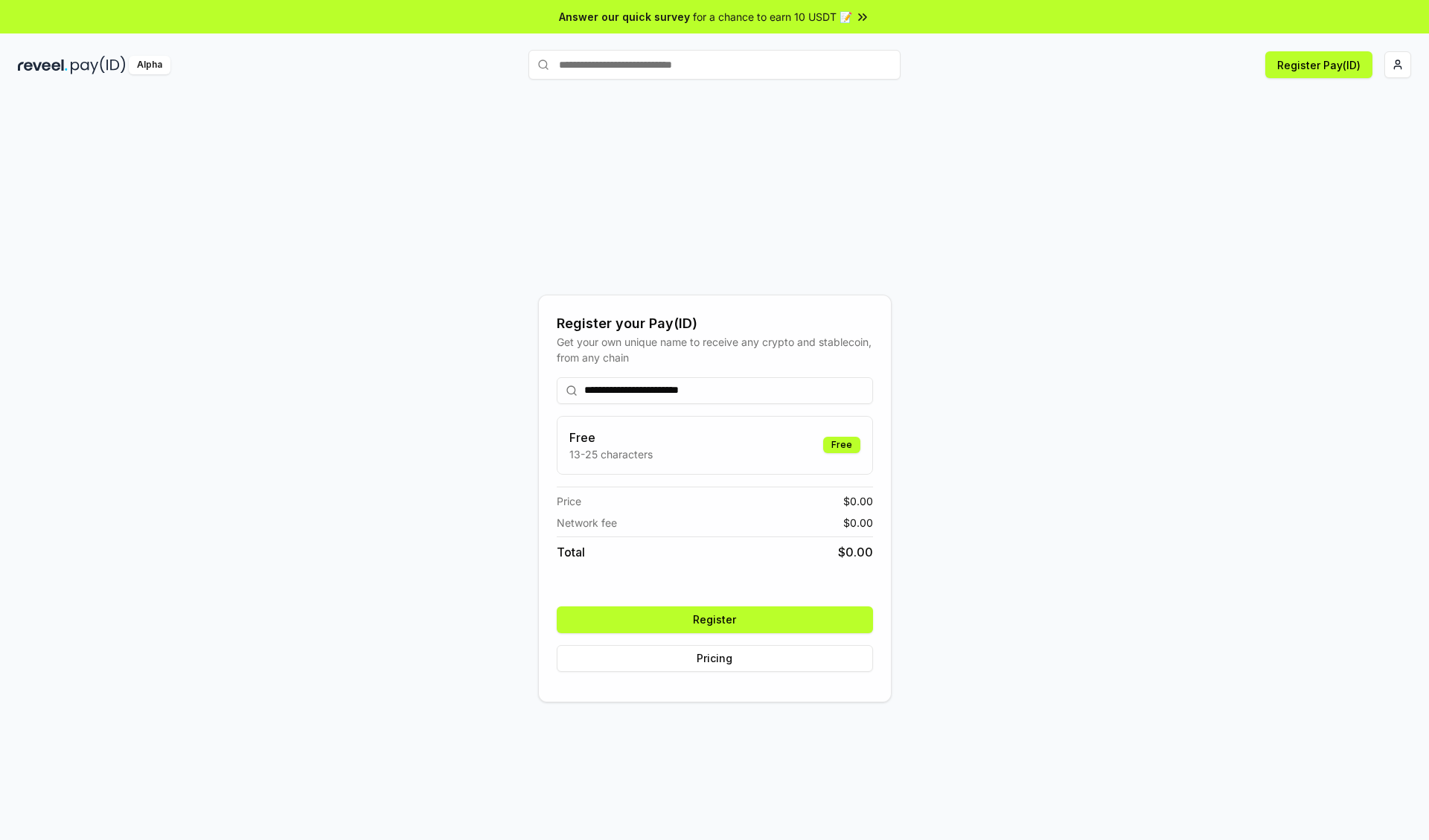 This screenshot has height=840, width=1429. I want to click on h3: Free, so click(611, 437).